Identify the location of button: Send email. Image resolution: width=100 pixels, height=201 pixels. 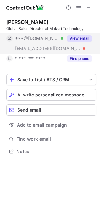
(51, 110).